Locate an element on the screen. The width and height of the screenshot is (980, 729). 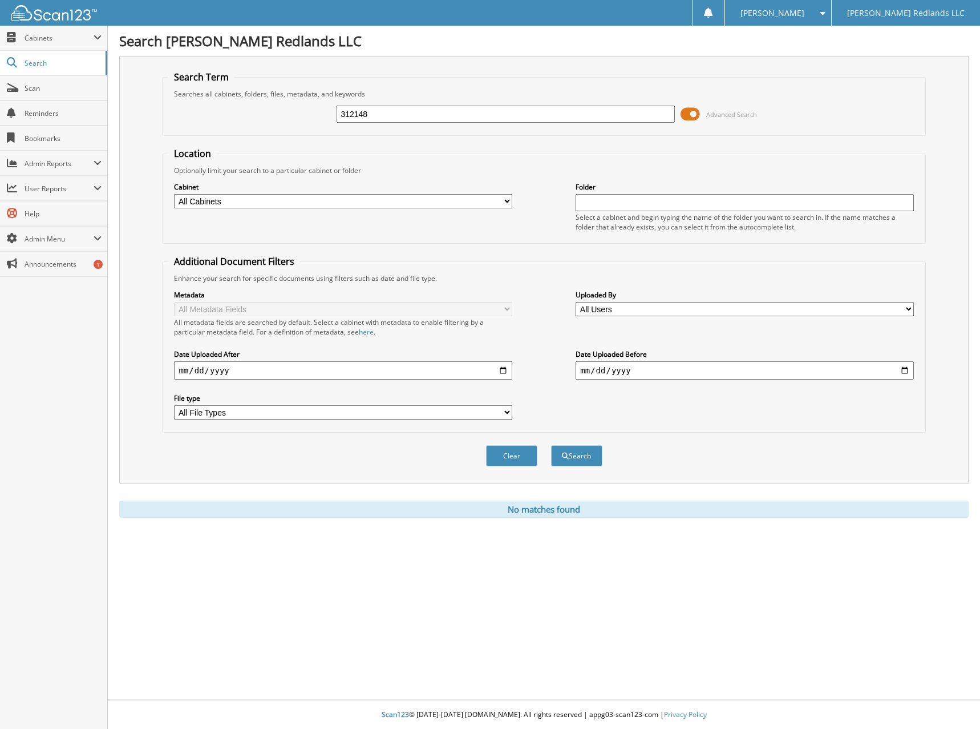
legend: Location is located at coordinates (192, 153).